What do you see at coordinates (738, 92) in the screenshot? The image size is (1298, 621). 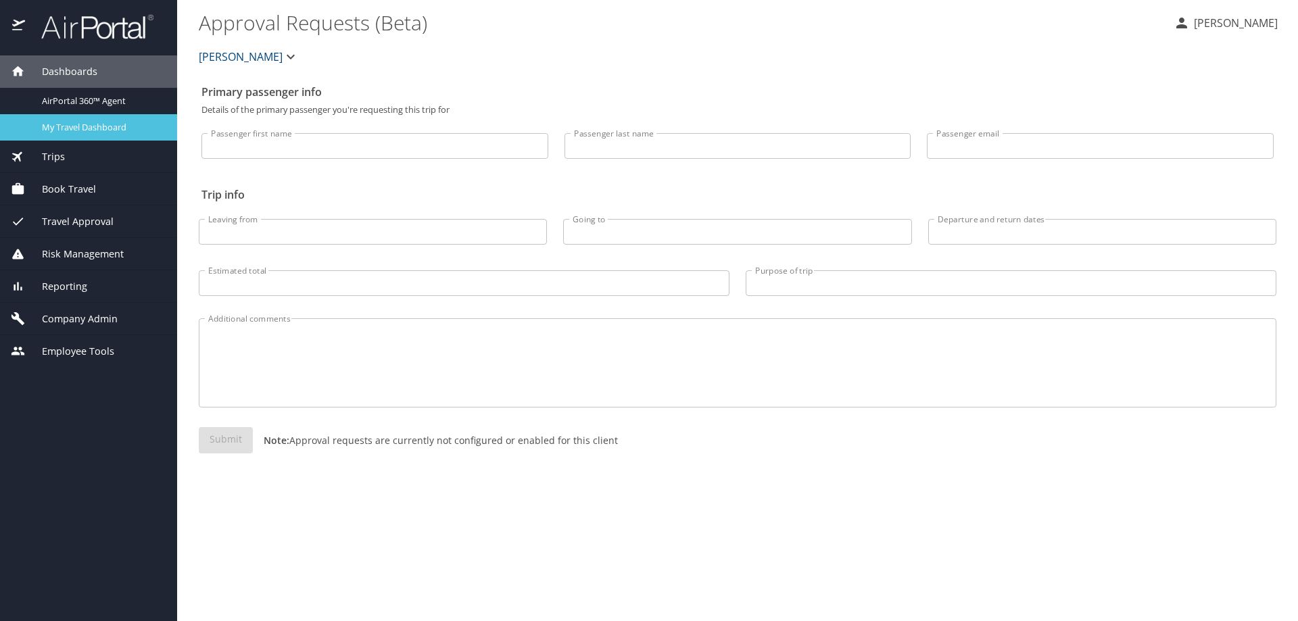 I see `h2: Primary passenger info` at bounding box center [738, 92].